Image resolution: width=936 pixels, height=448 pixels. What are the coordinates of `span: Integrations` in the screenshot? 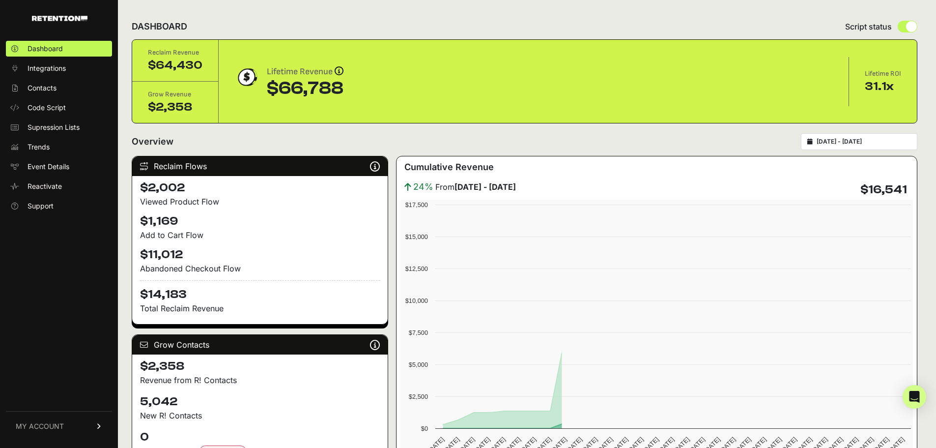 It's located at (47, 68).